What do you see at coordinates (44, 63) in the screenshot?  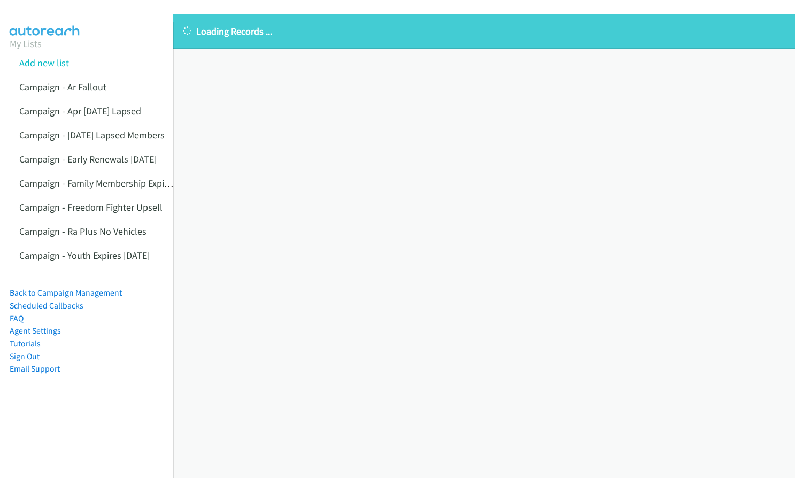 I see `a: Add new list` at bounding box center [44, 63].